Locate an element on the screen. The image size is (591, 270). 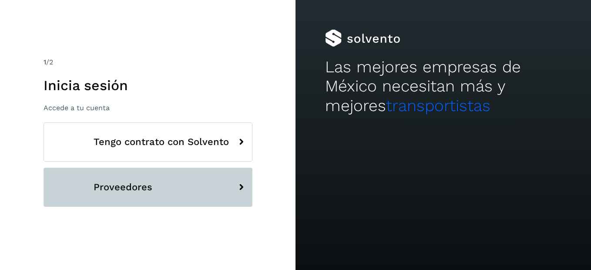
div: /2 is located at coordinates (148, 62).